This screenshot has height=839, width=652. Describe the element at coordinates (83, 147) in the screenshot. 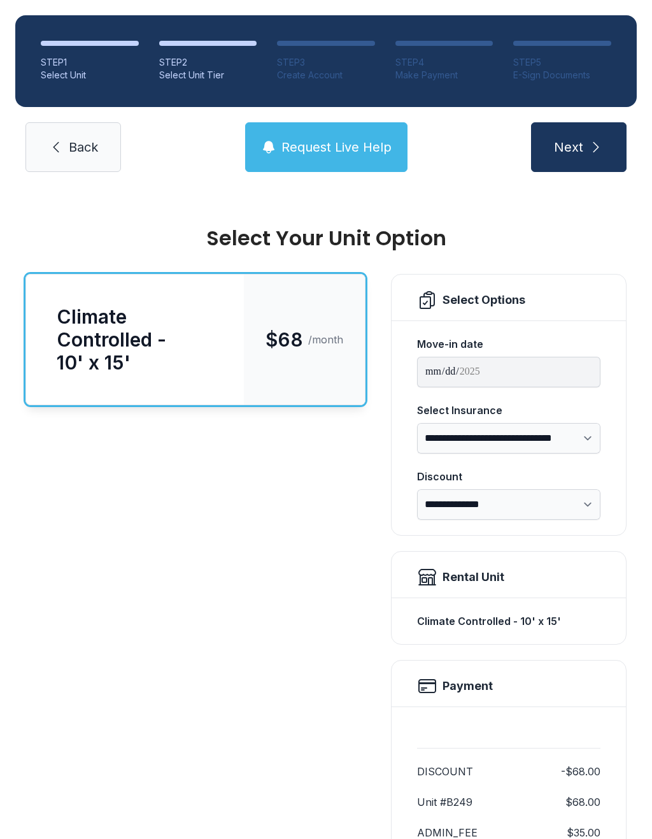

I see `span: Back` at that location.